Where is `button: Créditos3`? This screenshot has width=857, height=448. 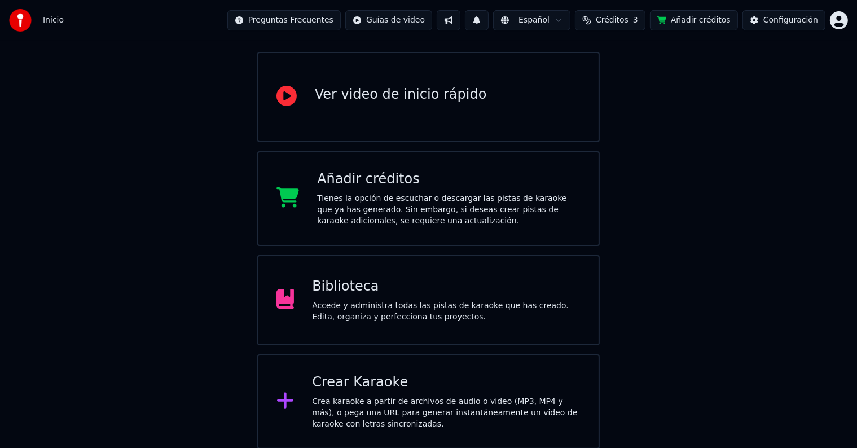 button: Créditos3 is located at coordinates (610, 20).